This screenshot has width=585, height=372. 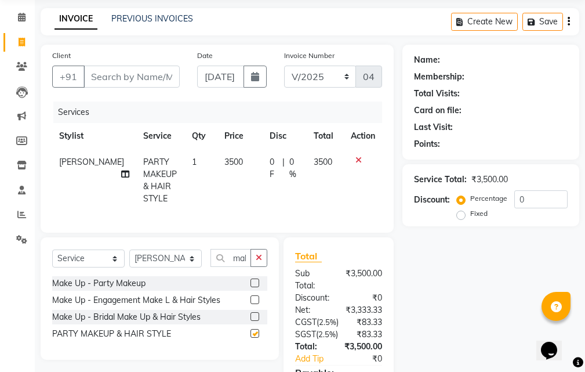 I want to click on button: Create New, so click(x=484, y=21).